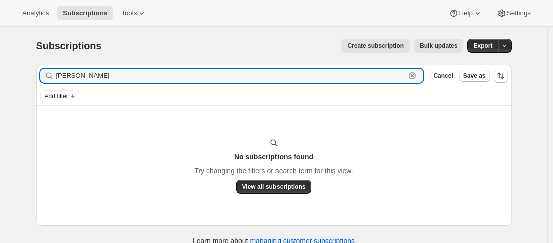 Image resolution: width=553 pixels, height=243 pixels. Describe the element at coordinates (501, 76) in the screenshot. I see `button: Sort the results` at that location.